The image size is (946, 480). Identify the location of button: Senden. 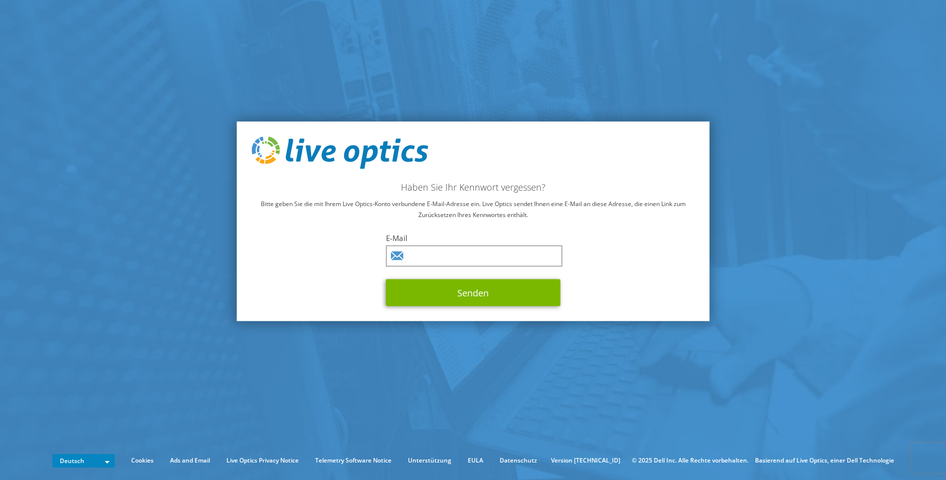
(473, 293).